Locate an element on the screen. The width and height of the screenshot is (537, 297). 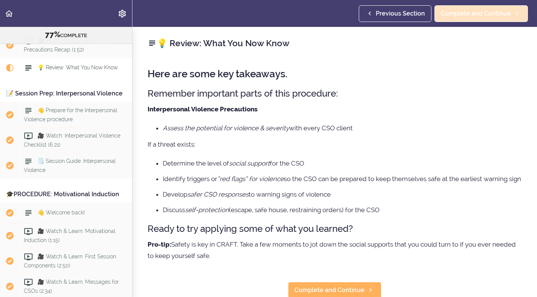
span: 🎥 Watch & Learn: Motivational Induction (1:15) is located at coordinates (70, 235).